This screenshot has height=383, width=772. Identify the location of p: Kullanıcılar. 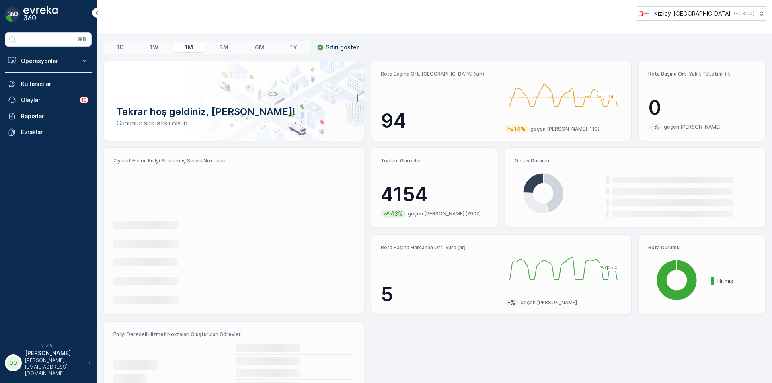
(55, 84).